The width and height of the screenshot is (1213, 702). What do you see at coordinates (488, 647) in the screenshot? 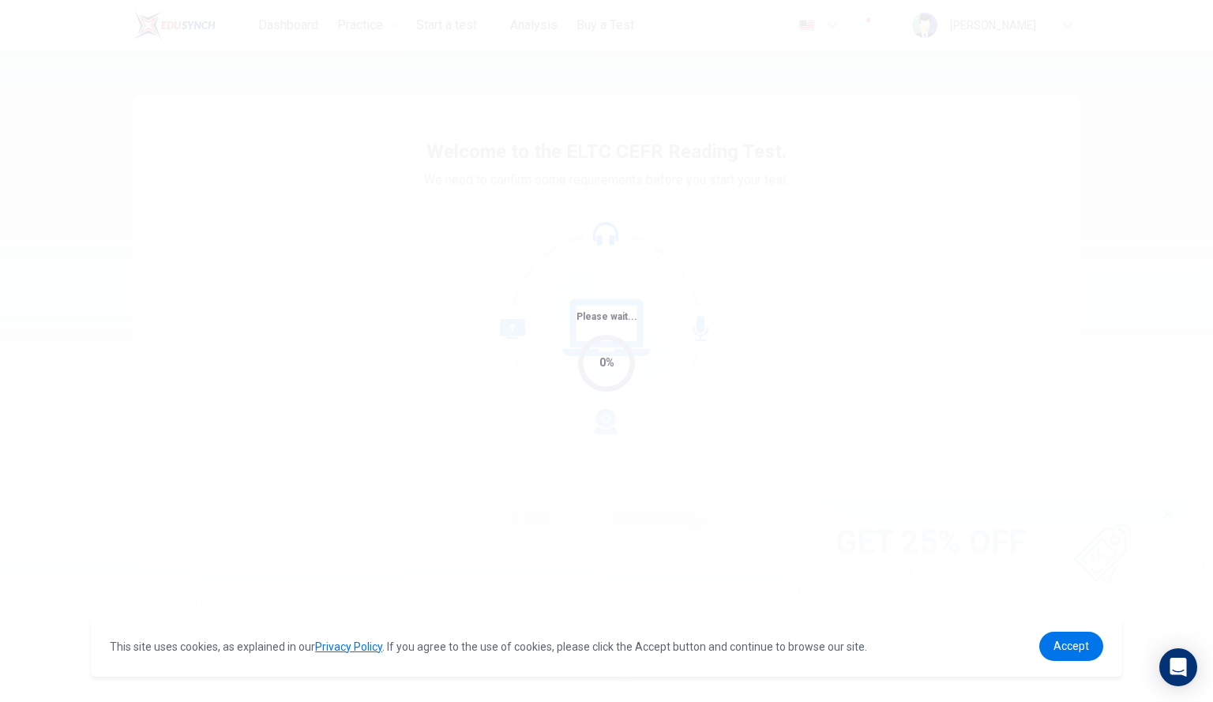
I see `span: This site uses cookies, as explained in our . If you agree to the use of cookies, please click th...` at bounding box center [488, 647].